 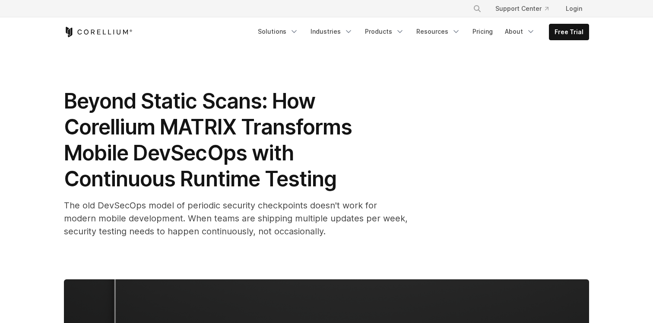 What do you see at coordinates (438, 32) in the screenshot?
I see `a: Resources` at bounding box center [438, 32].